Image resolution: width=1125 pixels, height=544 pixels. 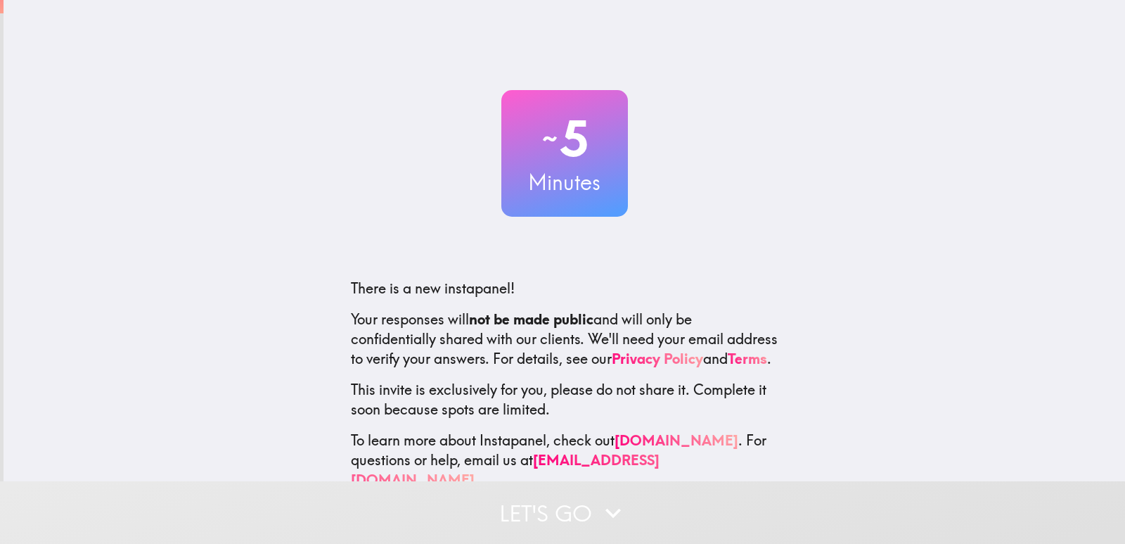 What do you see at coordinates (433, 288) in the screenshot?
I see `span: There is a new instapanel!` at bounding box center [433, 288].